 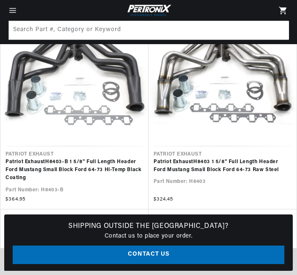 What do you see at coordinates (13, 11) in the screenshot?
I see `summary: Menu` at bounding box center [13, 11].